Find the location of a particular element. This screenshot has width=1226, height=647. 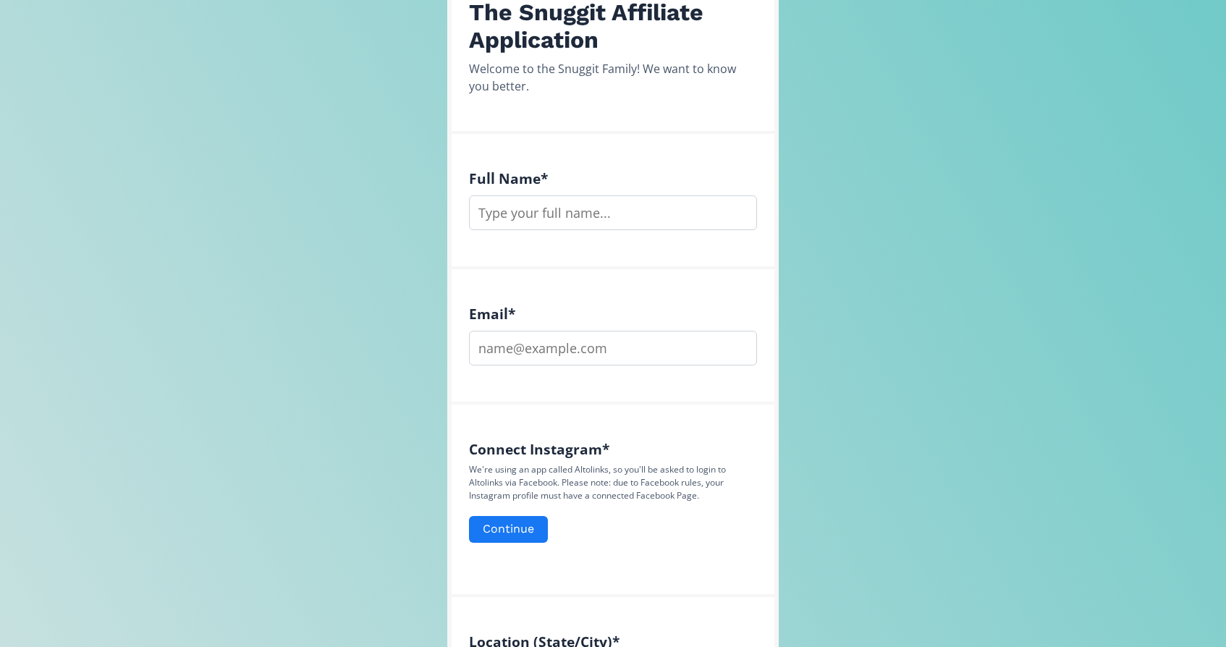

button: Continue is located at coordinates (508, 529).